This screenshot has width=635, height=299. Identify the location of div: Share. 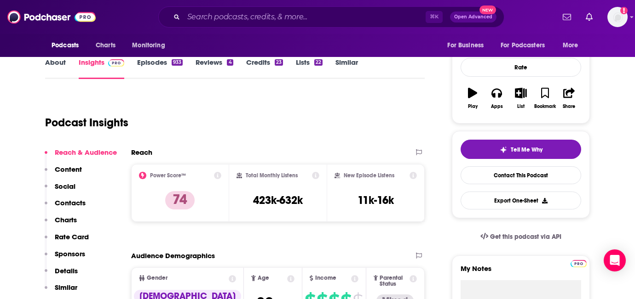
(568, 107).